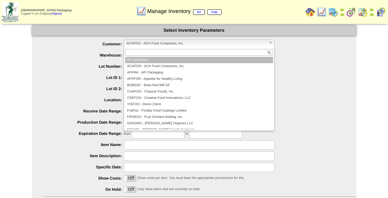 The image size is (388, 198). I want to click on li: YISFOO - Demo Client, so click(199, 104).